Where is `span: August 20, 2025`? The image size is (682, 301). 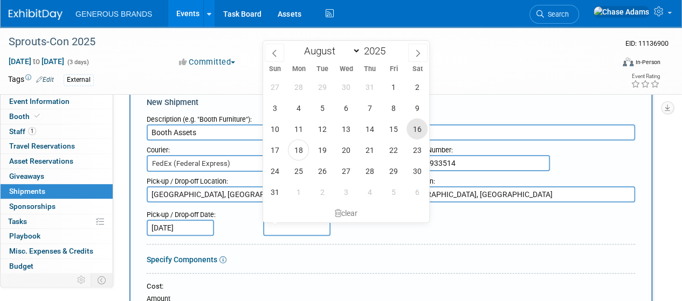
span: August 20, 2025 is located at coordinates (346, 150).